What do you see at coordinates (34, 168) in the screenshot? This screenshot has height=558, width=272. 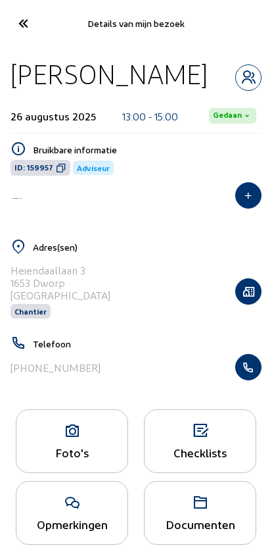 I see `span: ID: 159957` at bounding box center [34, 168].